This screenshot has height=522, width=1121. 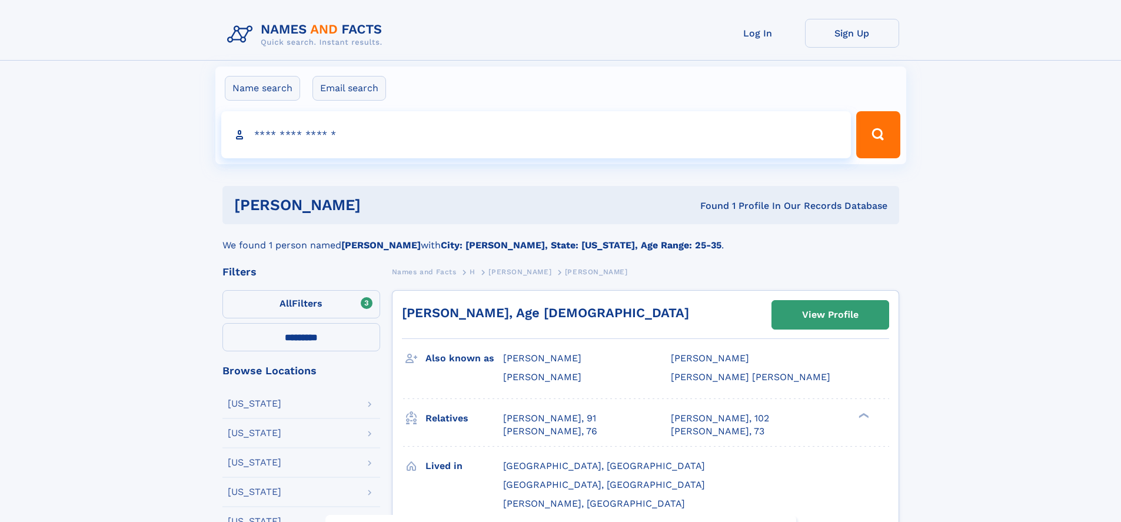 What do you see at coordinates (307, 35) in the screenshot?
I see `img: Logo Names and Facts` at bounding box center [307, 35].